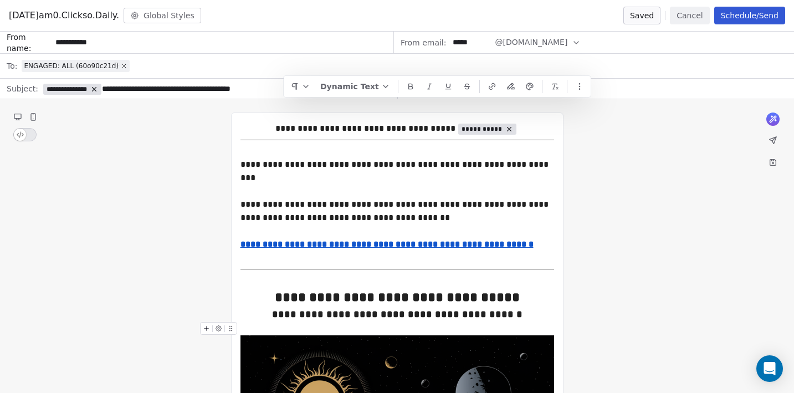 This screenshot has width=794, height=393. What do you see at coordinates (355, 86) in the screenshot?
I see `button: Dynamic Text` at bounding box center [355, 86].